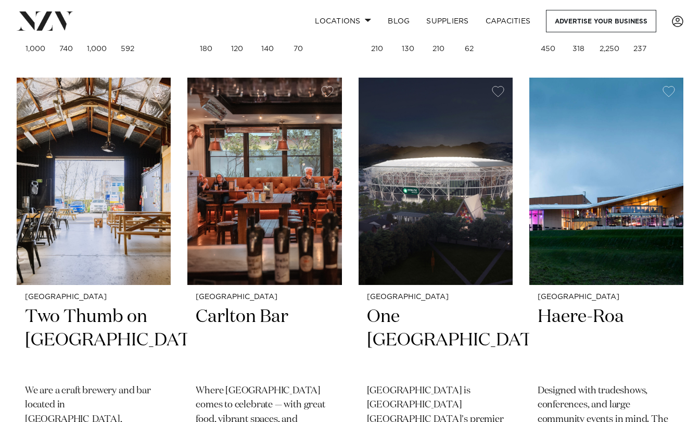  What do you see at coordinates (606, 340) in the screenshot?
I see `h2: Haere-Roa` at bounding box center [606, 340].